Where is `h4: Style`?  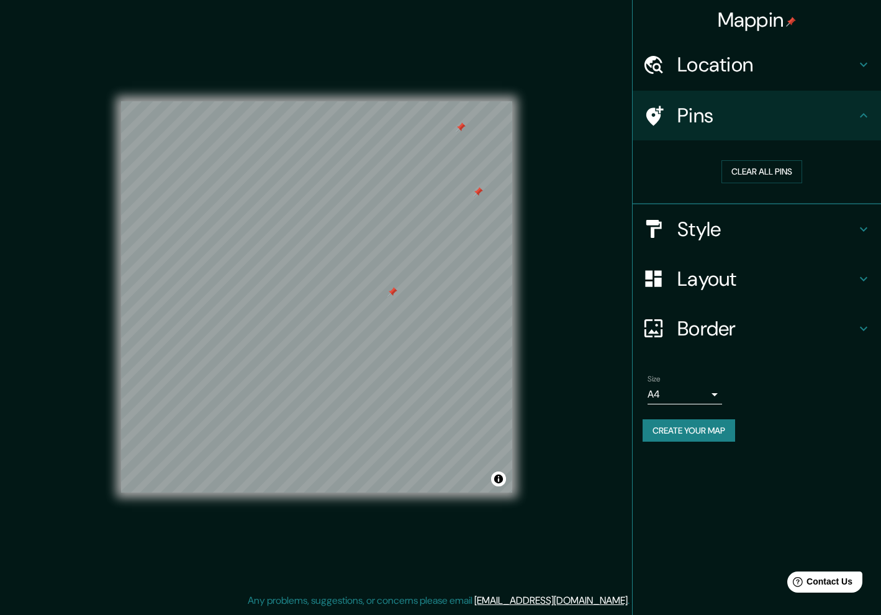
h4: Style is located at coordinates (767, 229).